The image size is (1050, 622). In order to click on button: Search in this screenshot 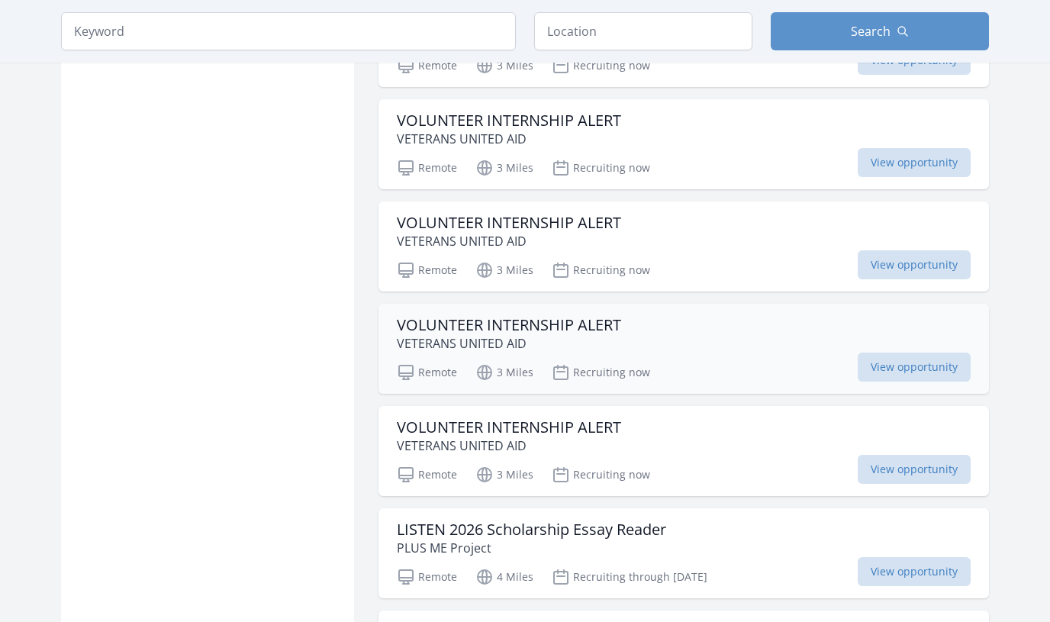, I will do `click(880, 31)`.